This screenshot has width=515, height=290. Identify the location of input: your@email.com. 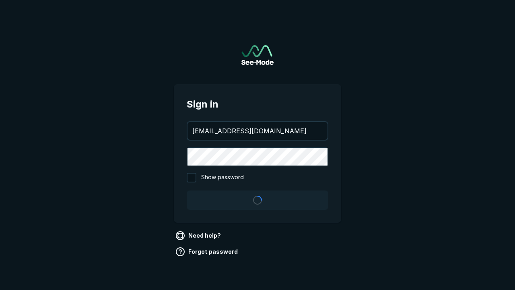
(257, 131).